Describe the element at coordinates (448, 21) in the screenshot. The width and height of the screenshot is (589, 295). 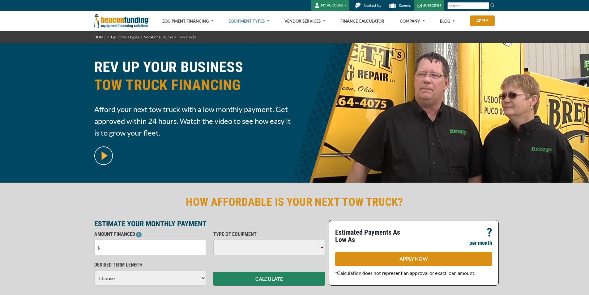
I see `a: Blog` at that location.